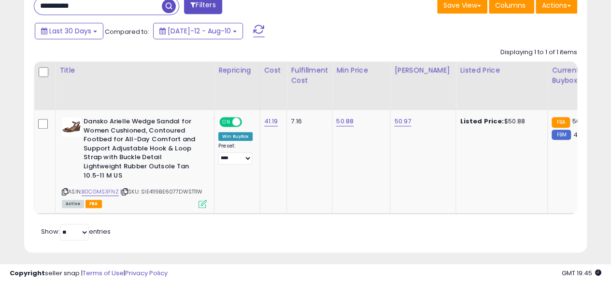  What do you see at coordinates (146, 272) in the screenshot?
I see `a: Privacy Policy` at bounding box center [146, 272].